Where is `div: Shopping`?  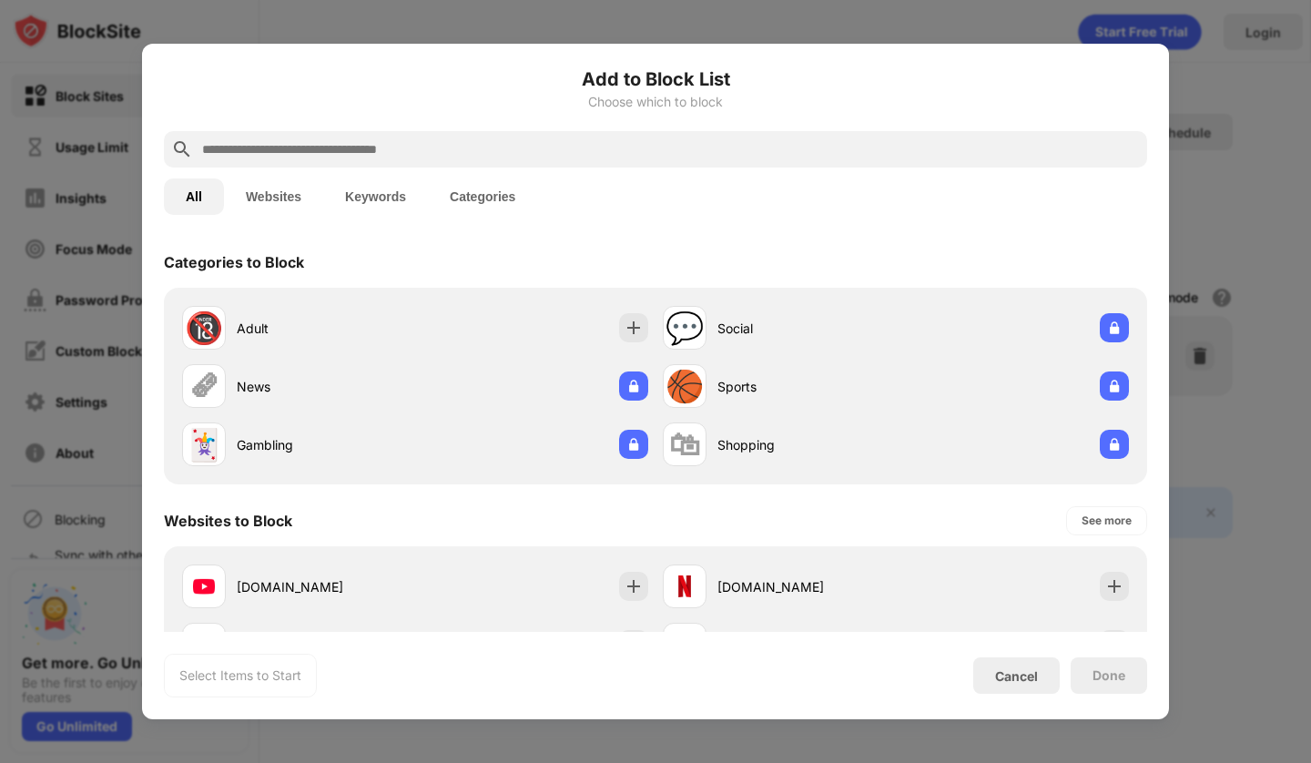 div: Shopping is located at coordinates (807, 444).